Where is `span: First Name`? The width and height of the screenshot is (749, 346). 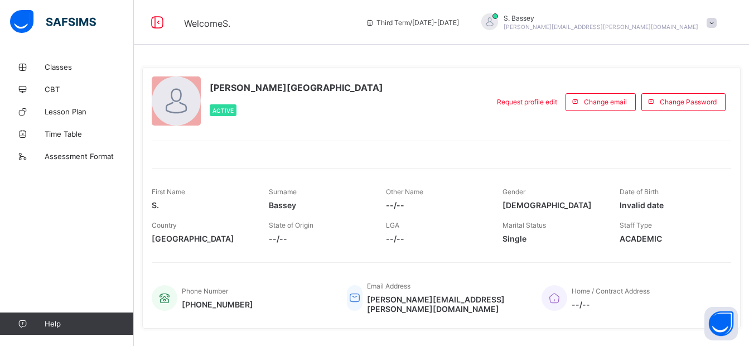 span: First Name is located at coordinates (168, 191).